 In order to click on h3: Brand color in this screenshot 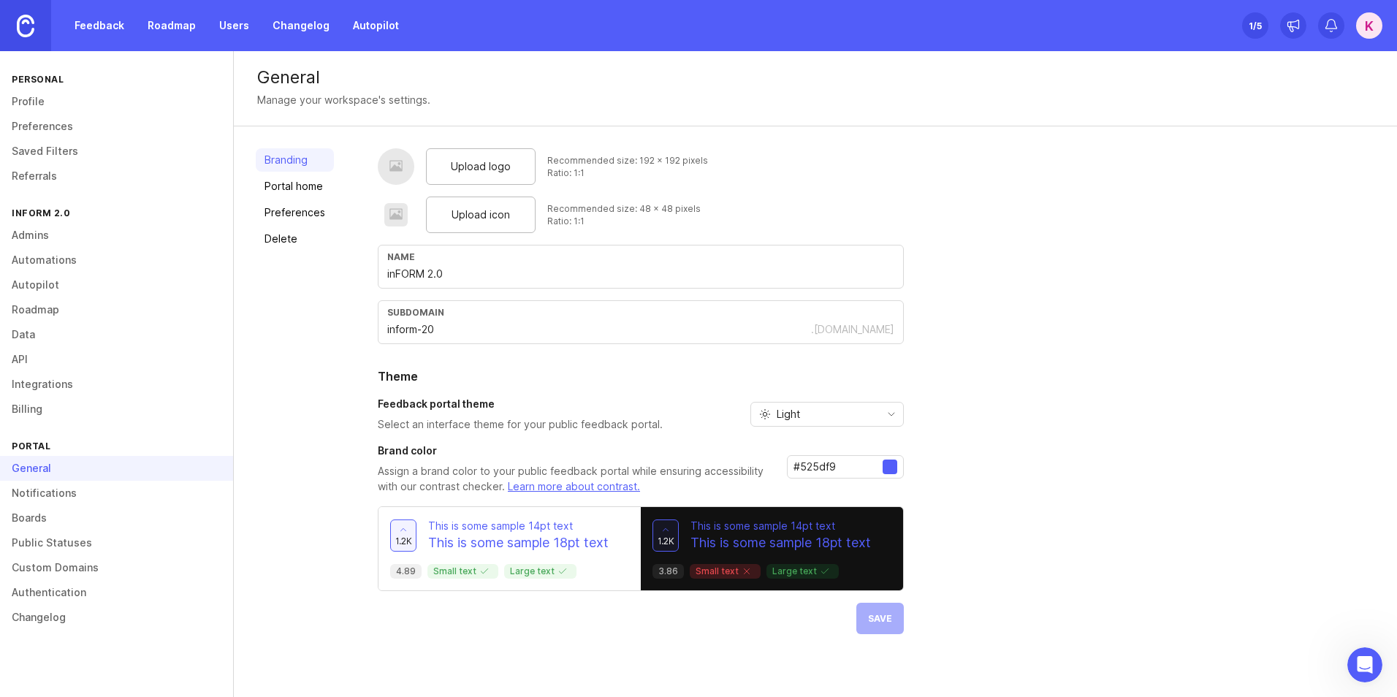, I will do `click(576, 451)`.